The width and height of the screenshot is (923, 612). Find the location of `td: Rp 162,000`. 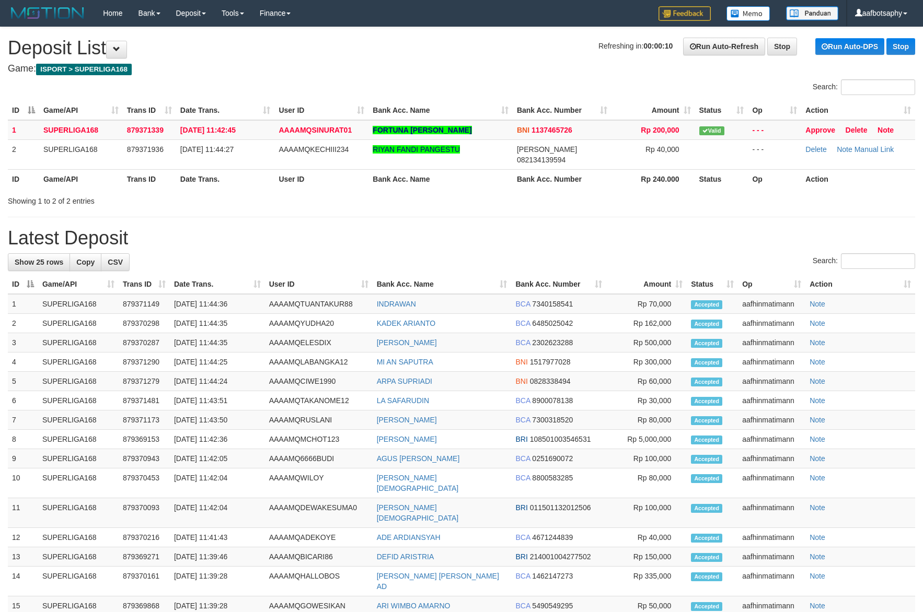

td: Rp 162,000 is located at coordinates (646, 323).